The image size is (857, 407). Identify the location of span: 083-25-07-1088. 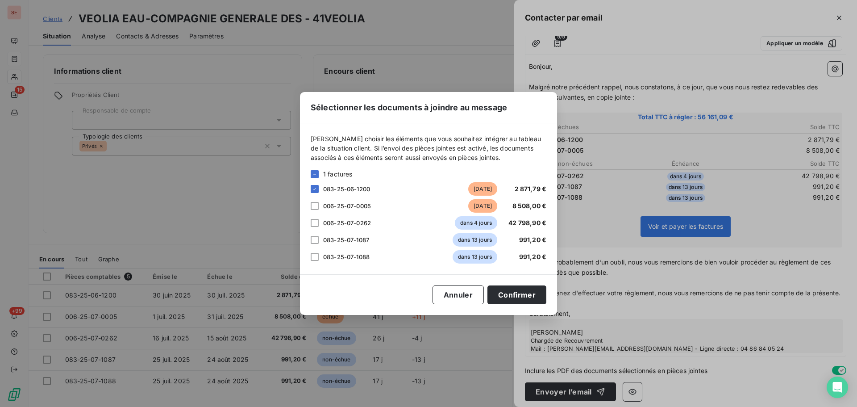
(346, 257).